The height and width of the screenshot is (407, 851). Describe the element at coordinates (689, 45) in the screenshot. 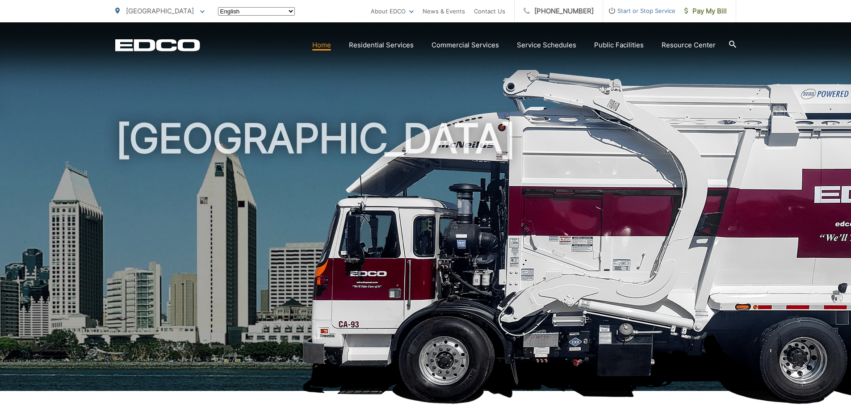

I see `a: Resource Center` at that location.